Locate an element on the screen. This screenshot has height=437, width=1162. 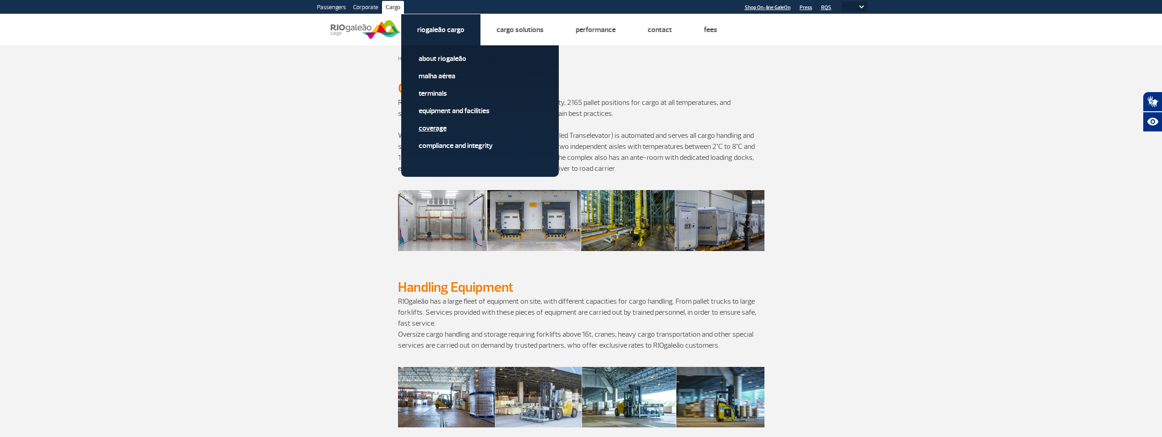
h2: Cold Storage is located at coordinates (581, 88).